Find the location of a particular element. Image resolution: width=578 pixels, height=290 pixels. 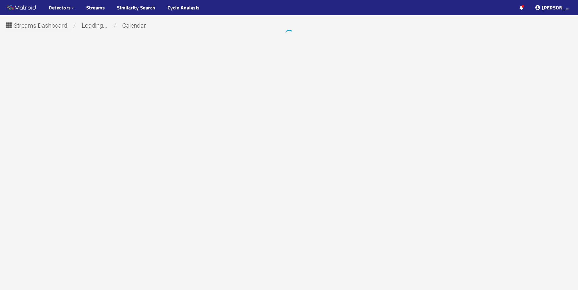

span: calendar is located at coordinates (134, 26).